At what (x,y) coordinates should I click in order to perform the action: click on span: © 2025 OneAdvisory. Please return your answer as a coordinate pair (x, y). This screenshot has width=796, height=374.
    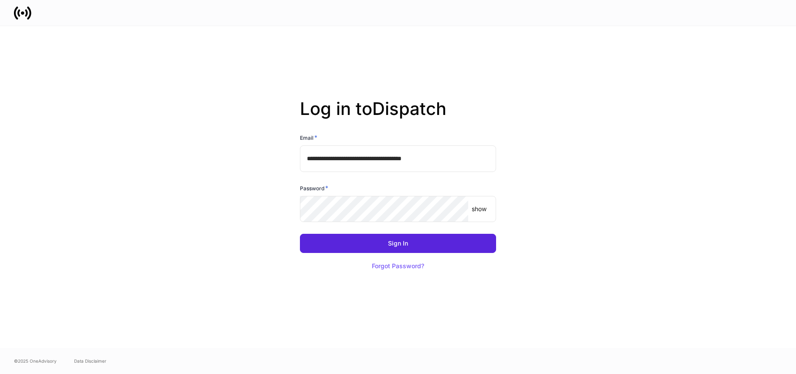
    Looking at the image, I should click on (35, 361).